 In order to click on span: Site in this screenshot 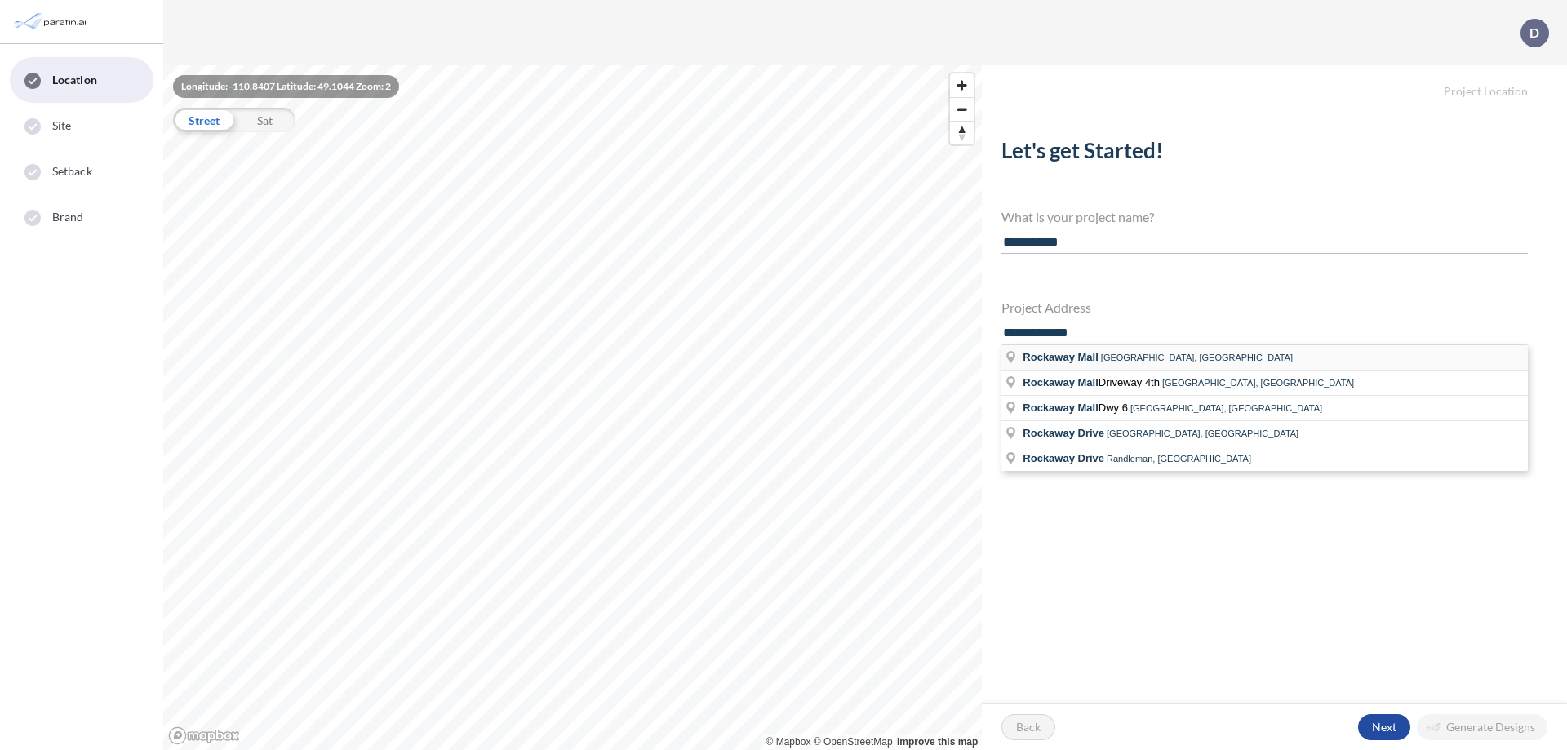, I will do `click(61, 126)`.